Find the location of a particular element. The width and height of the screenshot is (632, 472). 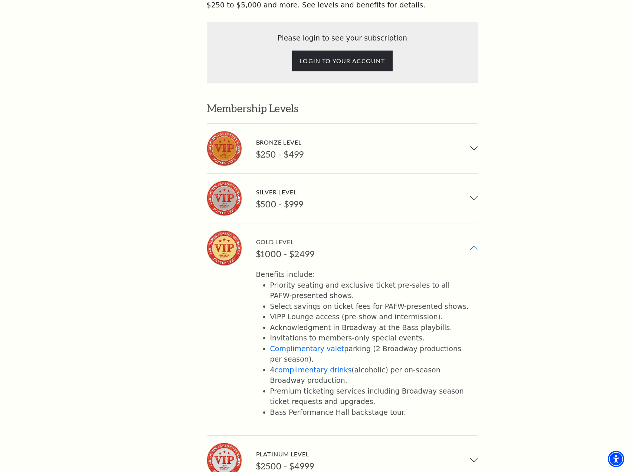

li: Select savings on ticket fees for PAFW-presented shows. is located at coordinates (370, 306).